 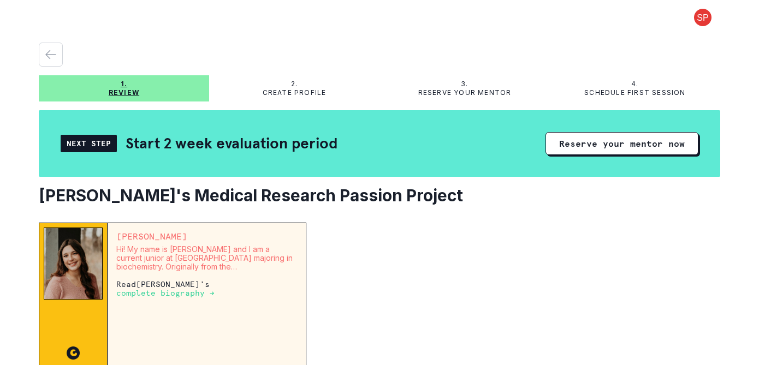 I want to click on button: profile picture, so click(x=703, y=17).